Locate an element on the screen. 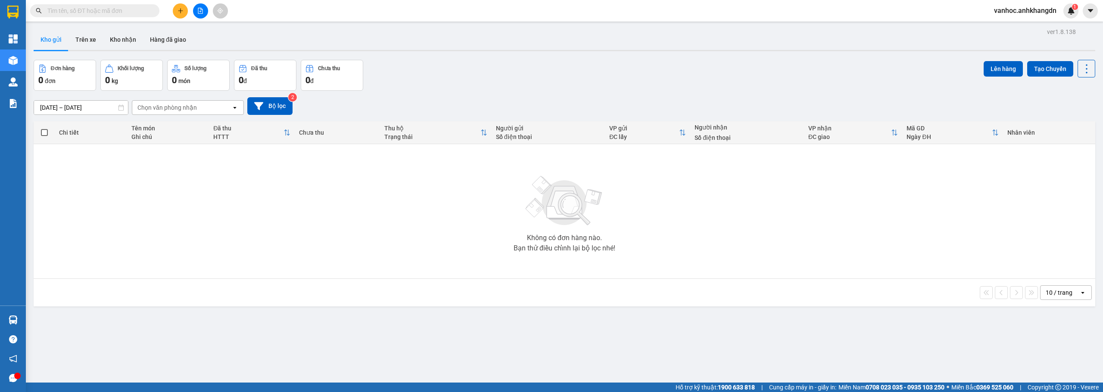  button: Bộ lọc is located at coordinates (270, 106).